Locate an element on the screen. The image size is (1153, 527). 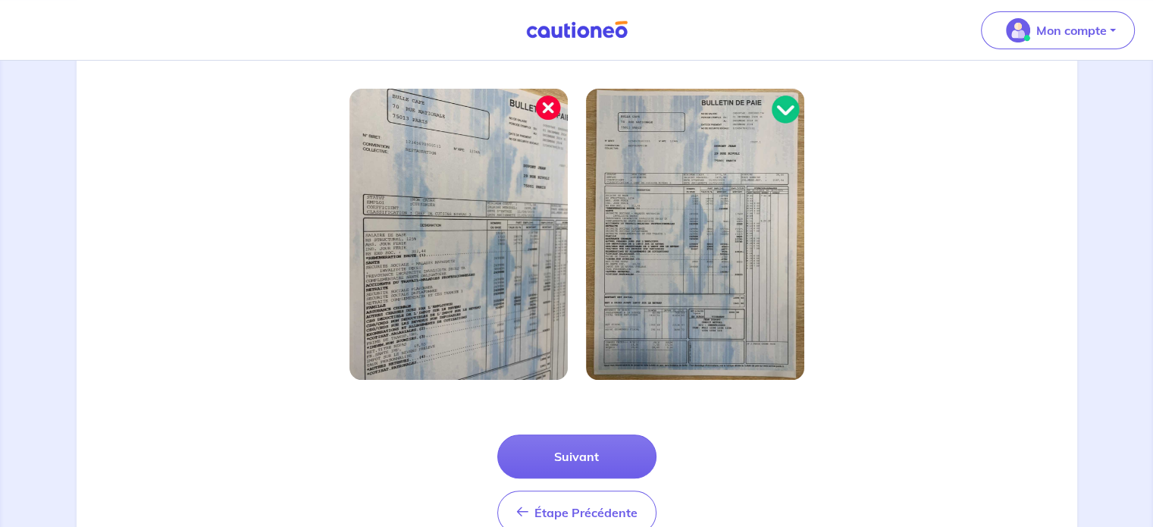
img: illu_account_valid_menu.svg is located at coordinates (1018, 30).